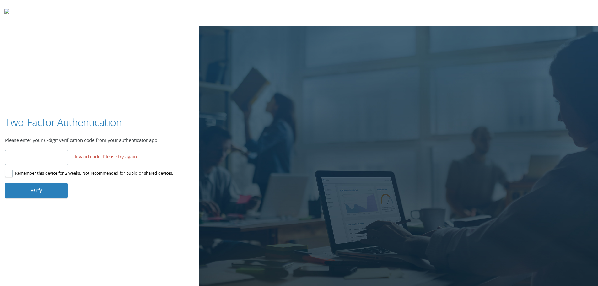 This screenshot has width=598, height=286. Describe the element at coordinates (63, 122) in the screenshot. I see `h3: Two-Factor Authentication` at that location.